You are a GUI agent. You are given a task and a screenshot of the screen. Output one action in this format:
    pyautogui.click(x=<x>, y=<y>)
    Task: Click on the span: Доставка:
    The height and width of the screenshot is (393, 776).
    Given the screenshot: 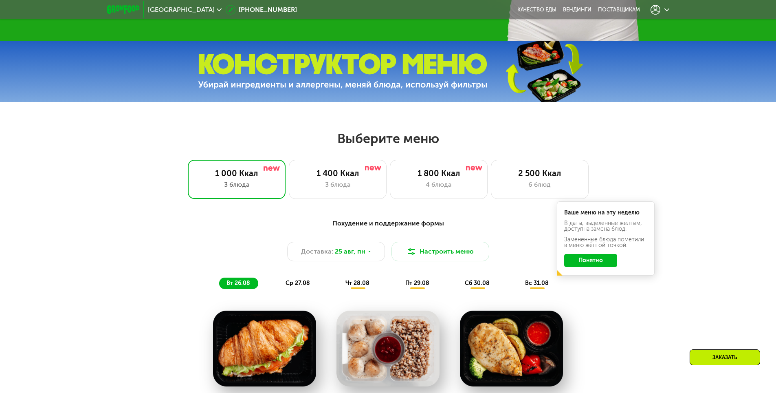 What is the action you would take?
    pyautogui.click(x=317, y=251)
    